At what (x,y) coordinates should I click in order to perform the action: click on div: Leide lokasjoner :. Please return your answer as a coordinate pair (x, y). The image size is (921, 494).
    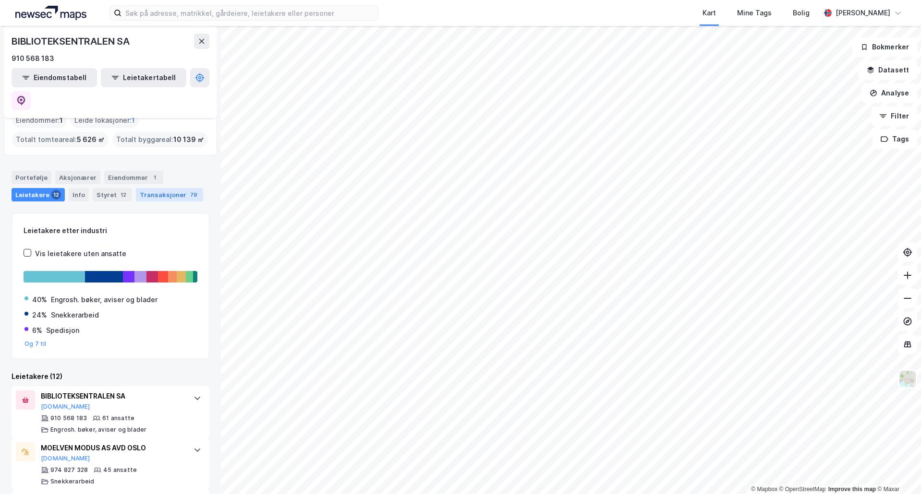
    Looking at the image, I should click on (105, 121).